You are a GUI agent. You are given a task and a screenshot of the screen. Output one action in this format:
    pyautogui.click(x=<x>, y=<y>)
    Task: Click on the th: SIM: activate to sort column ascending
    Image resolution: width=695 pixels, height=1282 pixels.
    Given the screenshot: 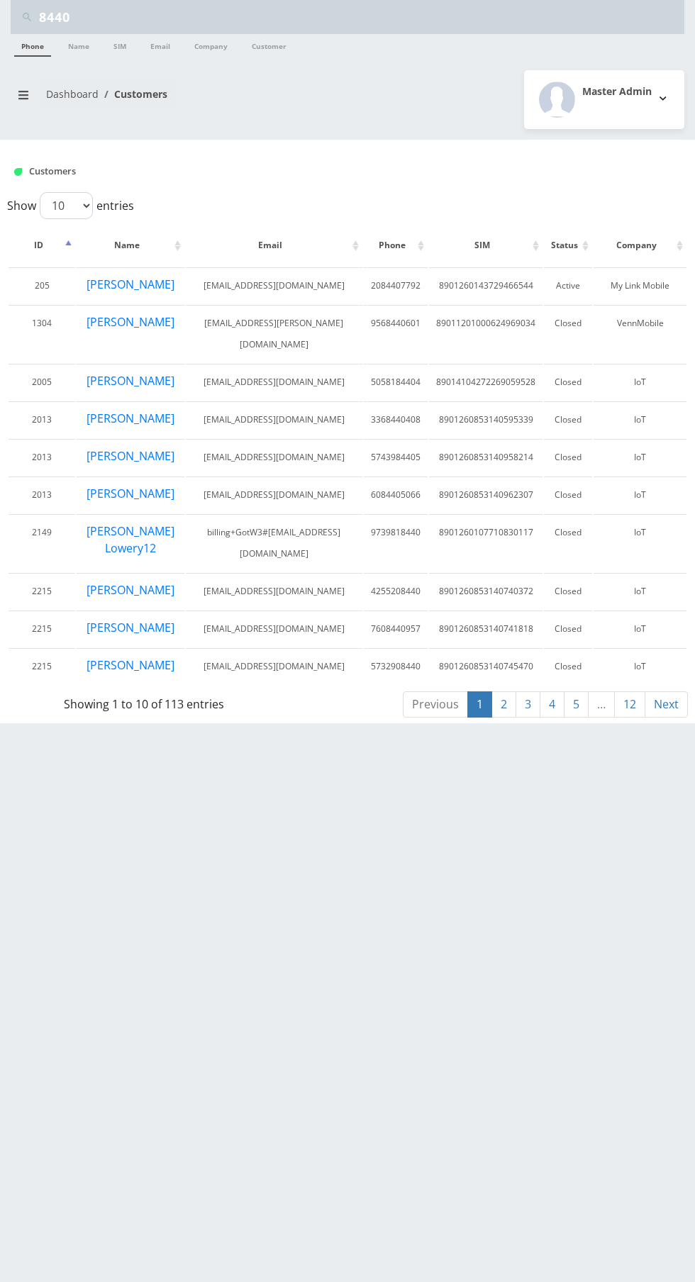 What is the action you would take?
    pyautogui.click(x=486, y=245)
    